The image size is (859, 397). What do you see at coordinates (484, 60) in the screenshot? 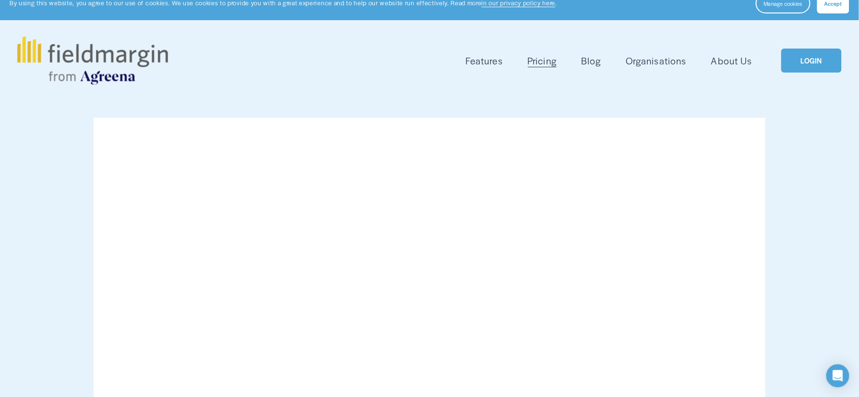
I see `a: folder dropdown` at bounding box center [484, 60].